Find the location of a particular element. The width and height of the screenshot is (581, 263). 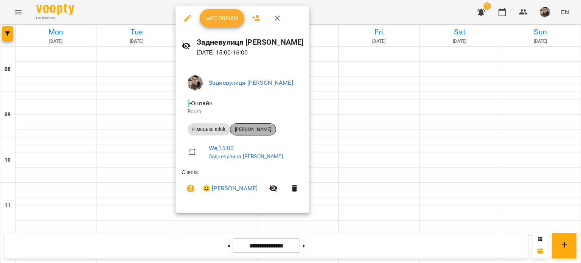

button: Confirm is located at coordinates (222, 18).